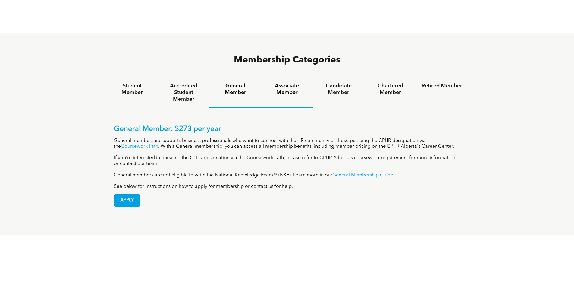 The image size is (574, 285). I want to click on p: General members are not eligible to write the National Knowledge Exam ® (NKE). Learn more in our, so click(287, 175).